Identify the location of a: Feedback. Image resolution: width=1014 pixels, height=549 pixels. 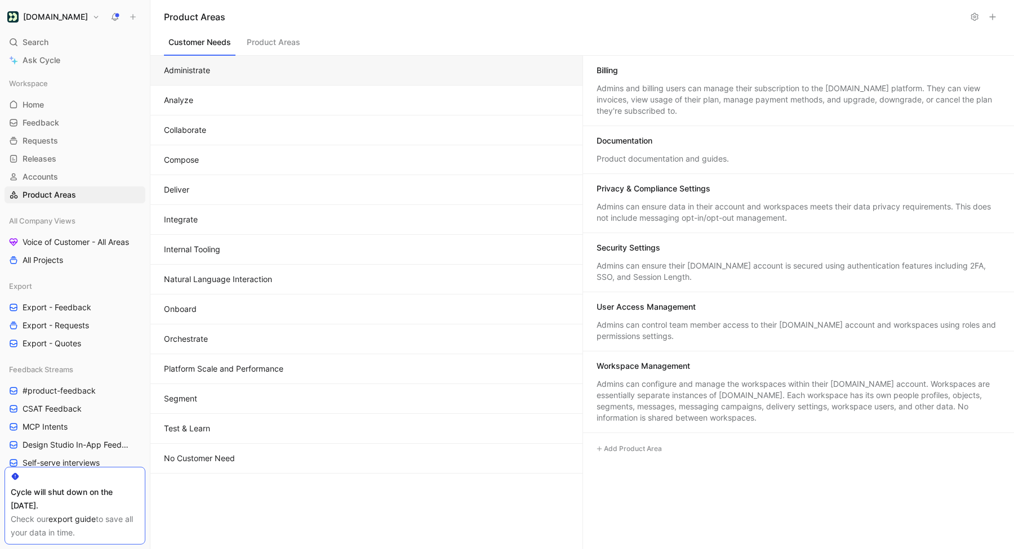
(75, 123).